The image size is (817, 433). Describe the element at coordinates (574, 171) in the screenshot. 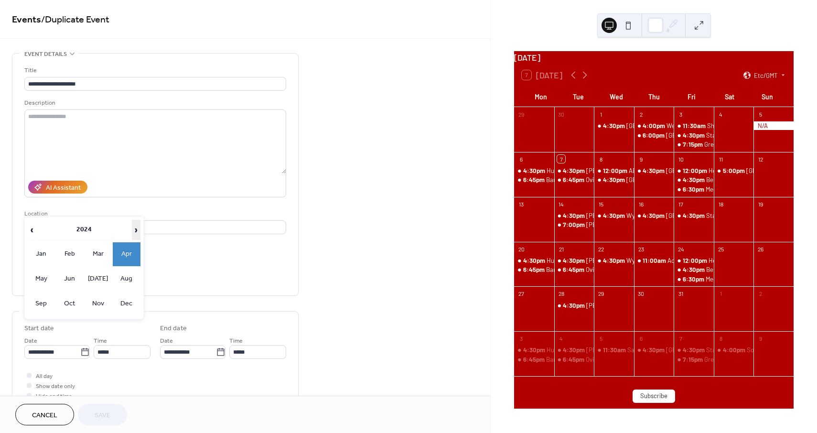

I see `div: Corbridge, St Helens Lane` at that location.